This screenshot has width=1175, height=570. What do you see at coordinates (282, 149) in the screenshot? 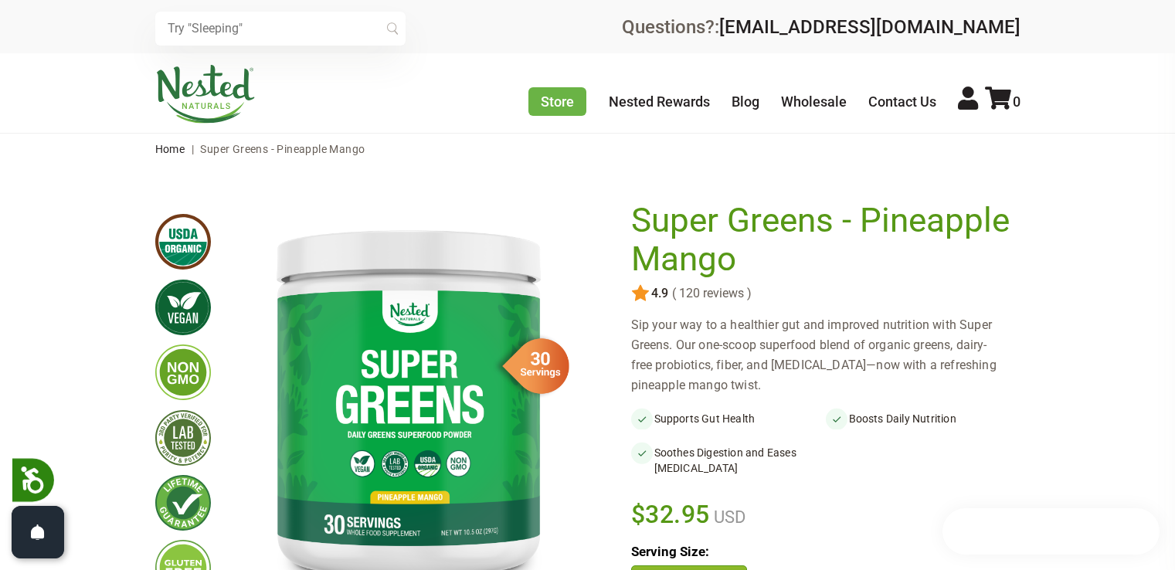
I see `span: Super Greens - Pineapple Mango` at bounding box center [282, 149].